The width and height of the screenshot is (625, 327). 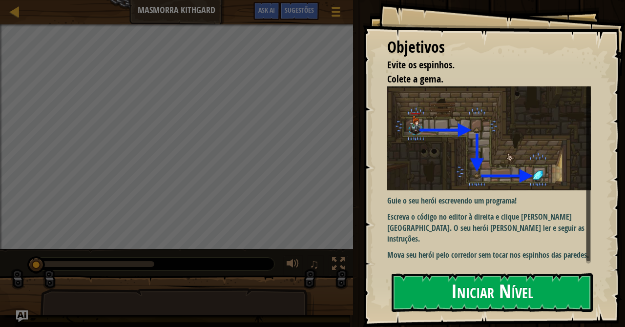 What do you see at coordinates (421, 64) in the screenshot?
I see `span: Evite os espinhos.` at bounding box center [421, 64].